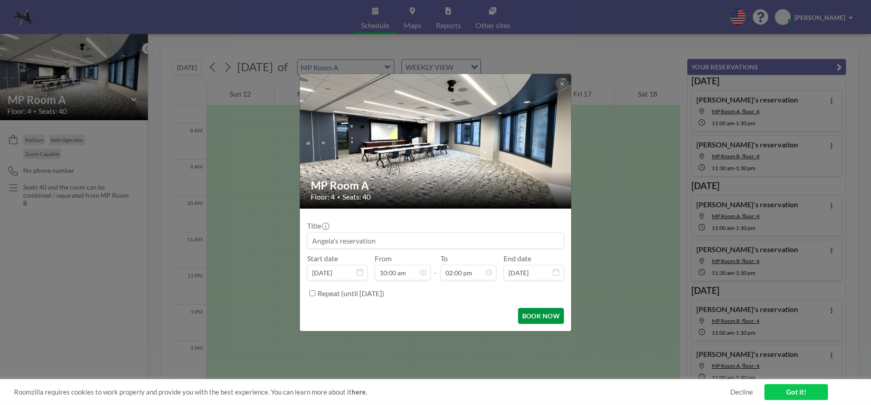 The height and width of the screenshot is (405, 871). I want to click on span: Roomzilla requires cookies to work properly and provide you with the best experience. You can lea..., so click(372, 392).